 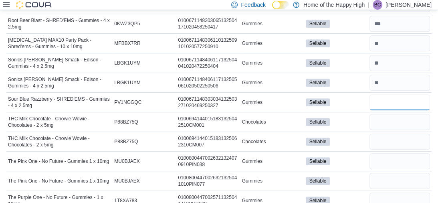 I want to click on div: 01006941440151831325042510CM001, so click(x=208, y=122).